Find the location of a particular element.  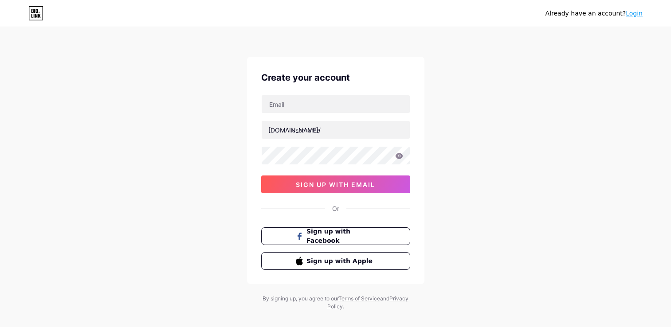

button: sign up with email is located at coordinates (336, 184).